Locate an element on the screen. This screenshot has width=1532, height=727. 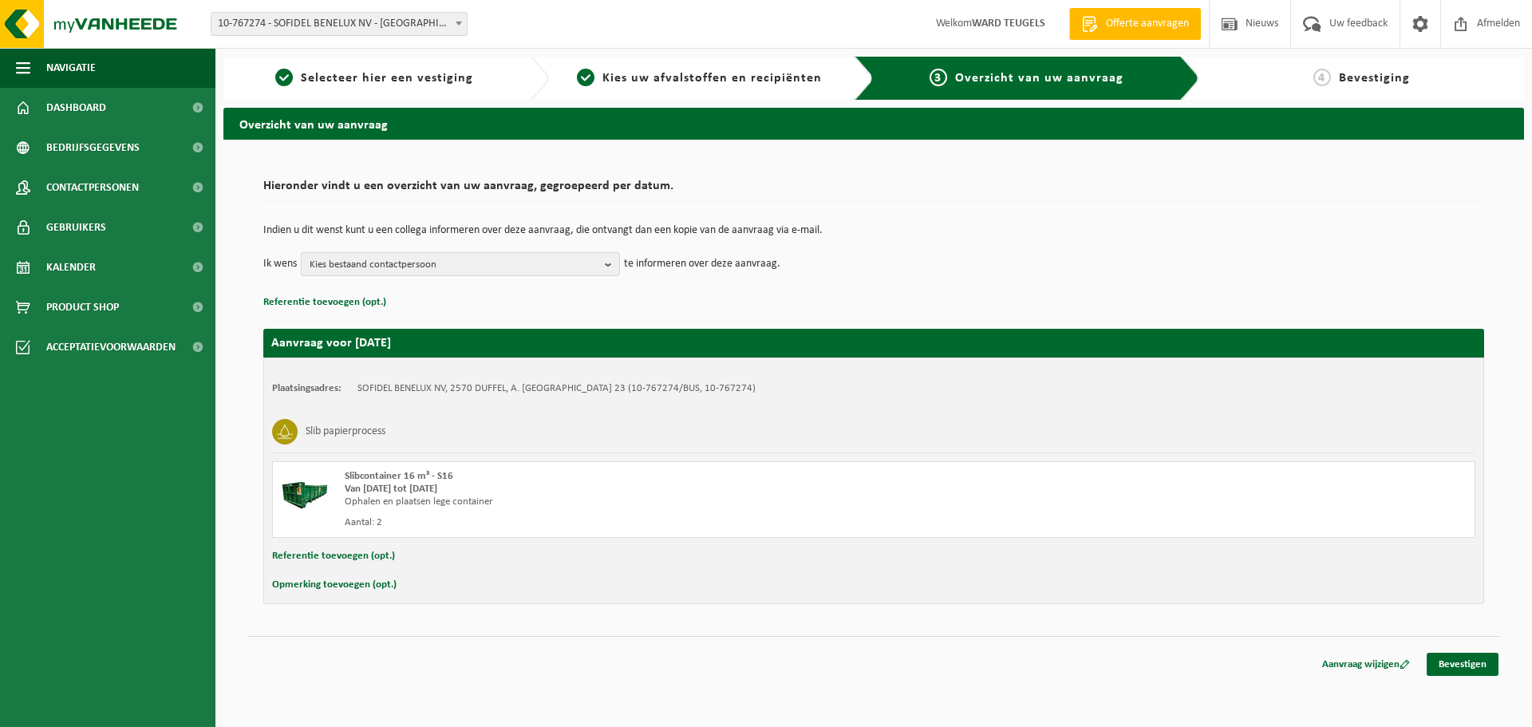
span: Selecteer hier een vestiging is located at coordinates (387, 78).